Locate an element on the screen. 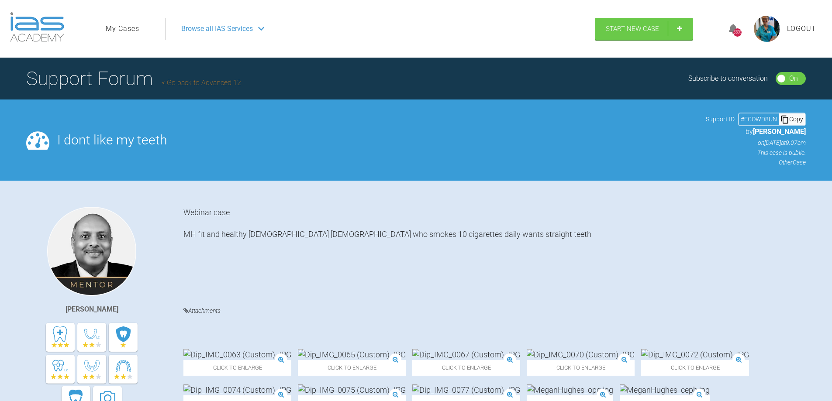 Image resolution: width=832 pixels, height=401 pixels. span: Browse all IAS Services is located at coordinates (217, 29).